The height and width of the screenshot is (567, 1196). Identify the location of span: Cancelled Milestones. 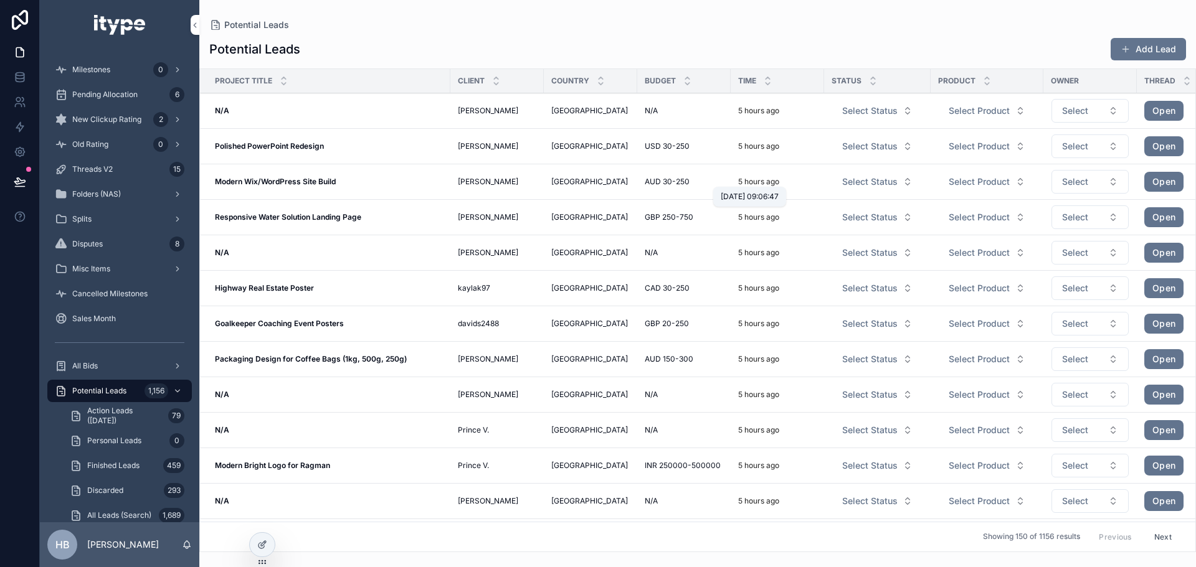
(110, 294).